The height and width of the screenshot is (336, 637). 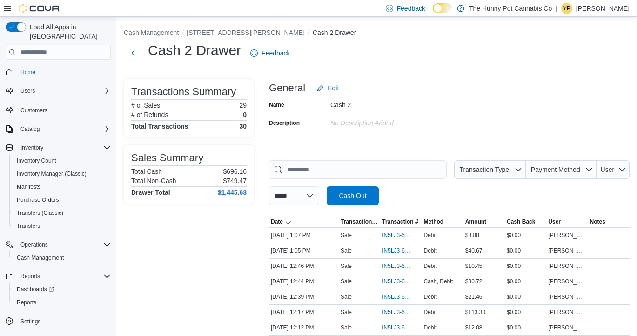 What do you see at coordinates (151, 192) in the screenshot?
I see `h4: Drawer Total` at bounding box center [151, 192].